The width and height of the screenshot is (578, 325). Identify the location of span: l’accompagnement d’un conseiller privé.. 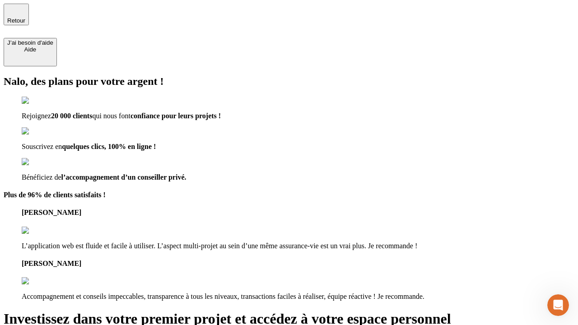
(124, 177).